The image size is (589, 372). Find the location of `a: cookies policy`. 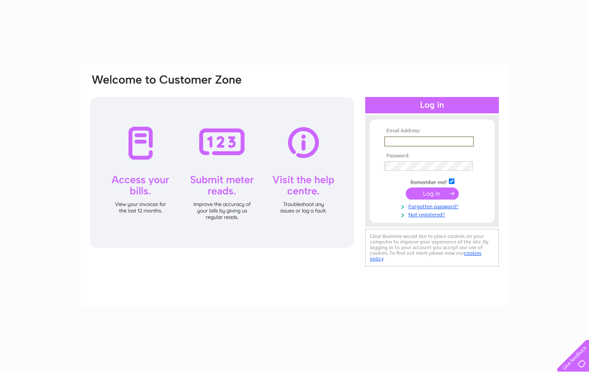

a: cookies policy is located at coordinates (425, 256).